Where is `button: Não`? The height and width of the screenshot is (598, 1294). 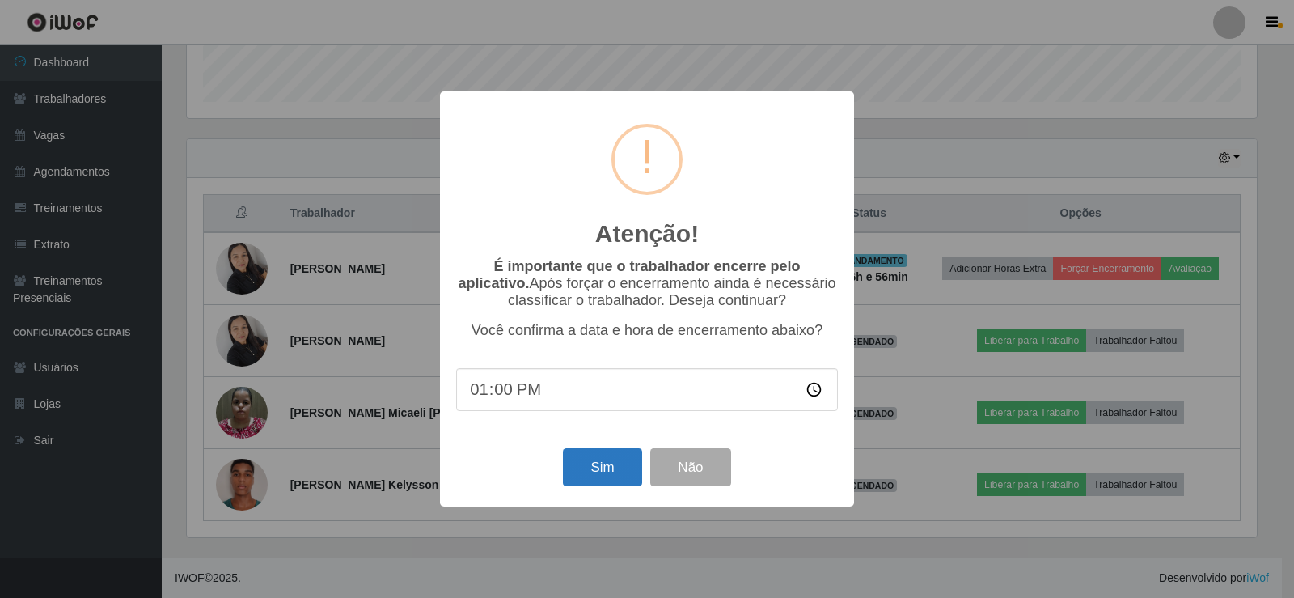
button: Não is located at coordinates (690, 467).